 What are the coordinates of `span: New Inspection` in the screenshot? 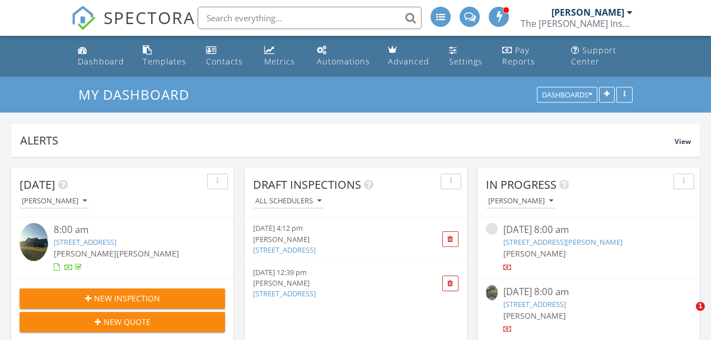 It's located at (127, 298).